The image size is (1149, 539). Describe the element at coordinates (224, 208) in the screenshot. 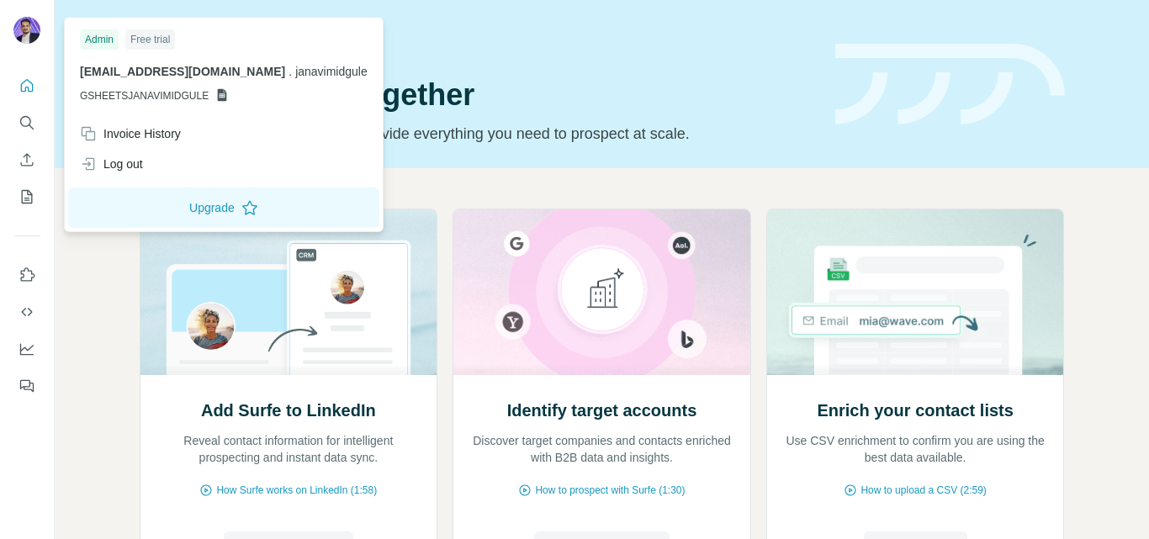

I see `button: Upgrade` at that location.